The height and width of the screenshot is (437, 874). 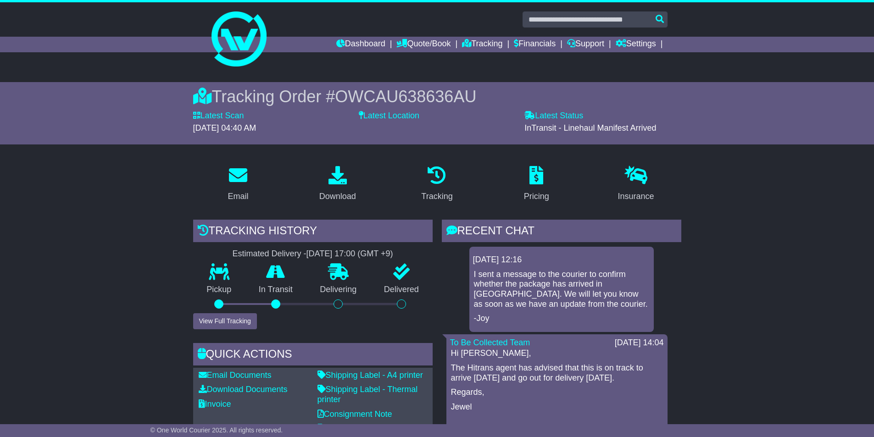 What do you see at coordinates (535, 45) in the screenshot?
I see `a: Financials` at bounding box center [535, 45].